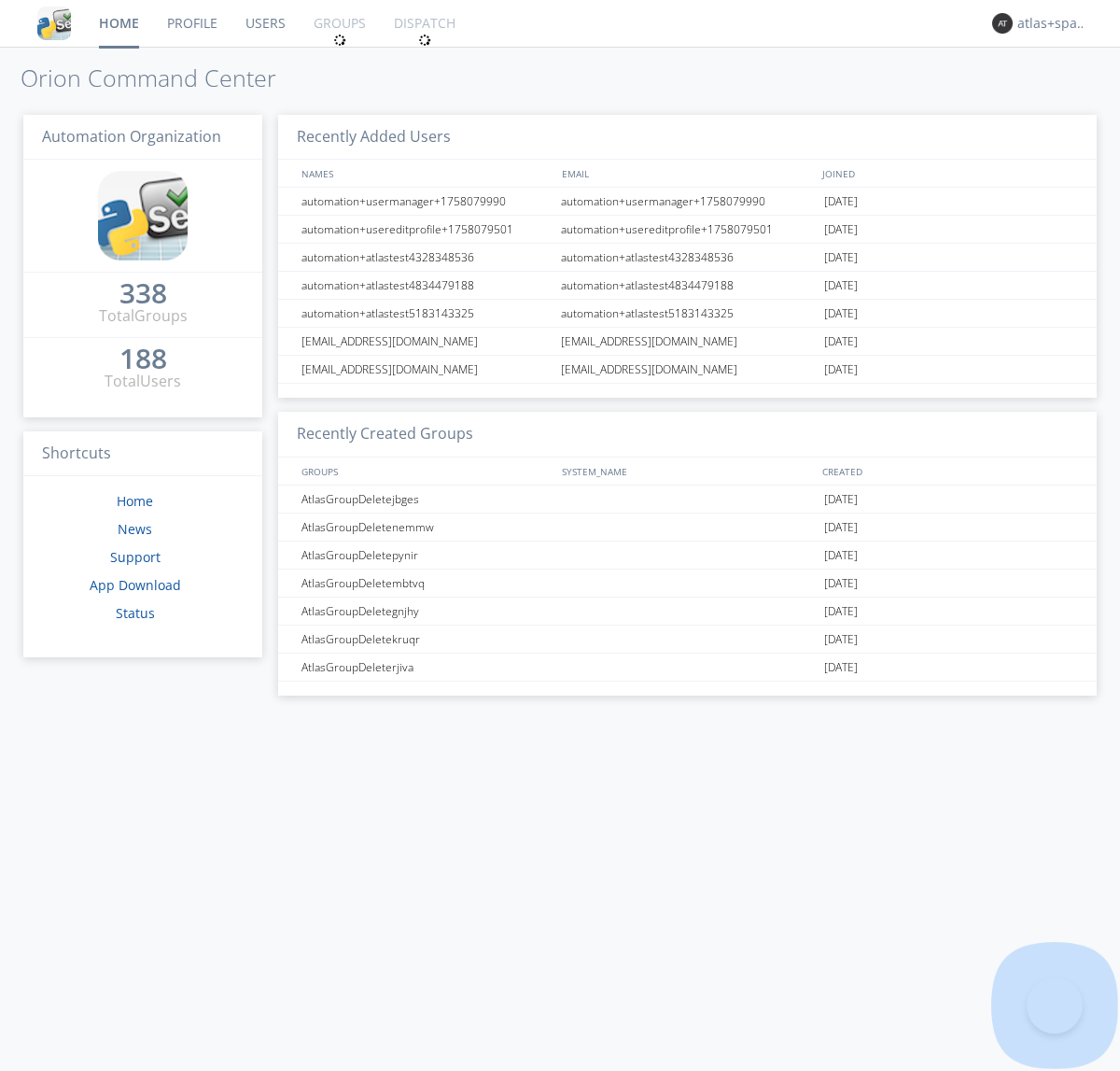 The width and height of the screenshot is (1120, 1071). I want to click on div: 338, so click(143, 293).